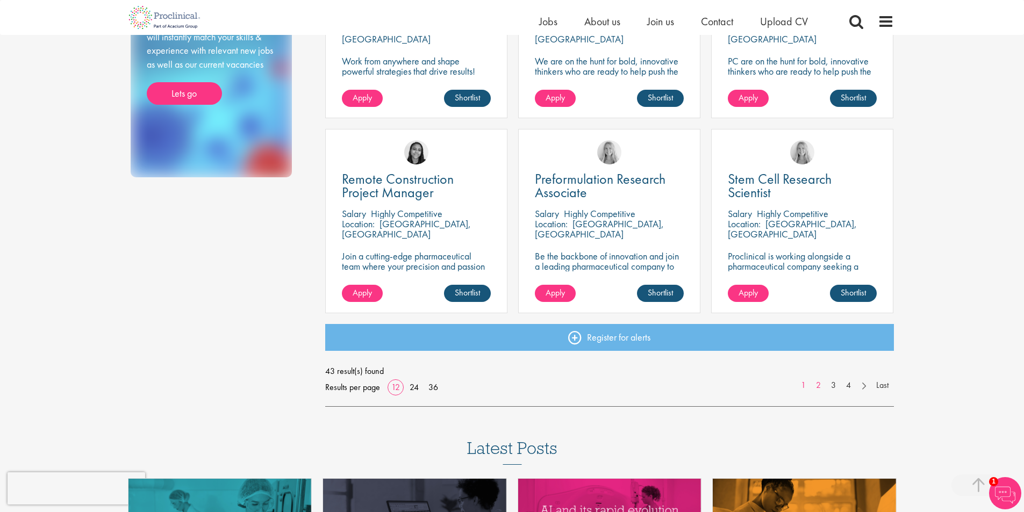  I want to click on span: Remote Construction Project Manager, so click(398, 185).